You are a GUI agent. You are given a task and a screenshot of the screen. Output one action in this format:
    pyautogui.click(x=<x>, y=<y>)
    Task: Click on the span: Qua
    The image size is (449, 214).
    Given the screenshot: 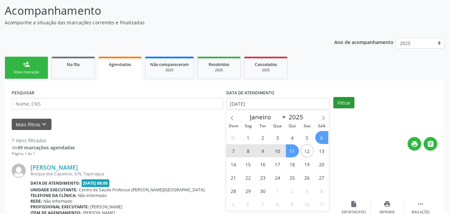 What is the action you would take?
    pyautogui.click(x=277, y=126)
    